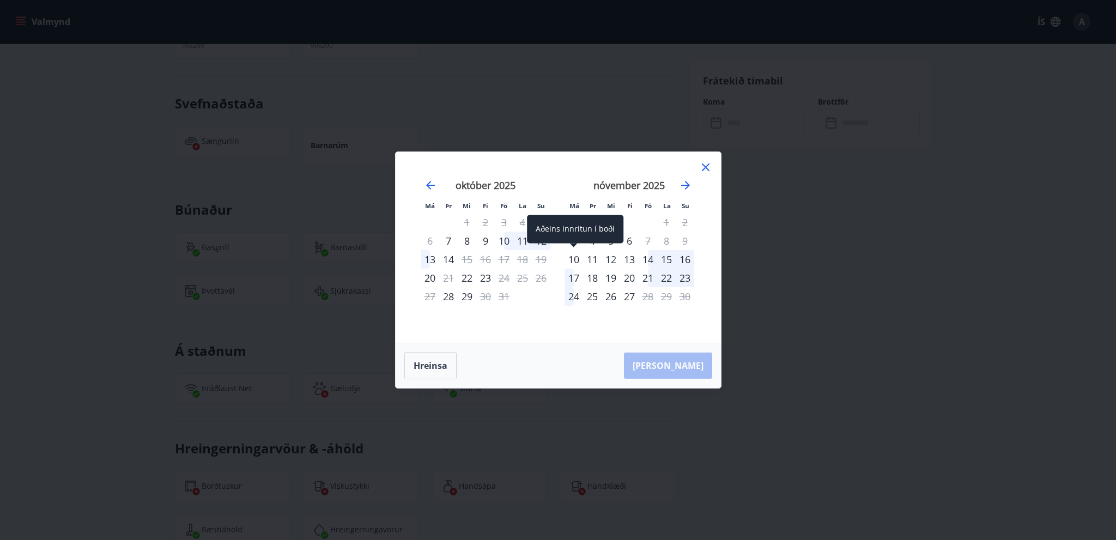 The image size is (1116, 540). Describe the element at coordinates (467, 259) in the screenshot. I see `td: Not available. miðvikudagur, 15. október 2025` at that location.